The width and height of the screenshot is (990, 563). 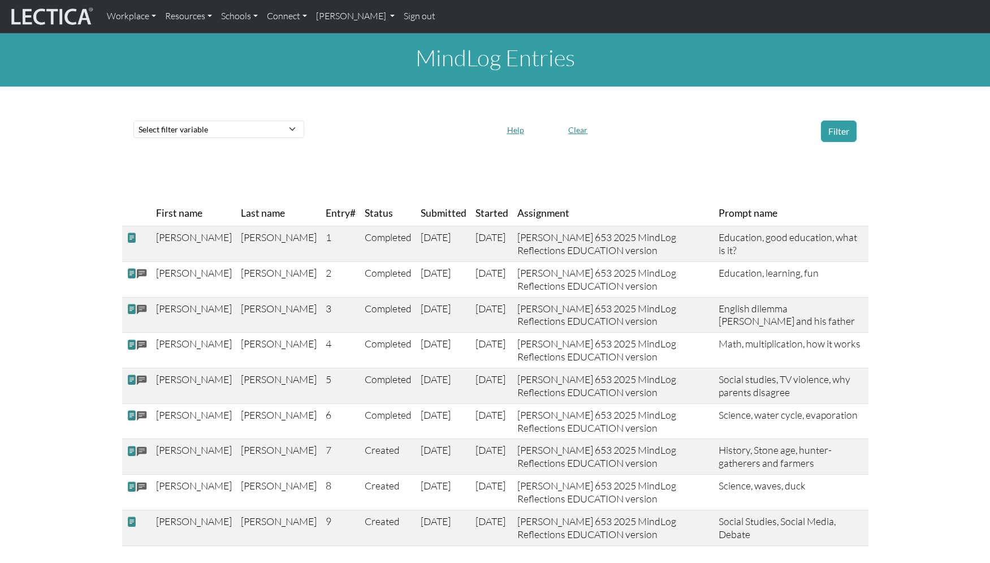 I want to click on td: Math, multiplication, how it works, so click(x=791, y=350).